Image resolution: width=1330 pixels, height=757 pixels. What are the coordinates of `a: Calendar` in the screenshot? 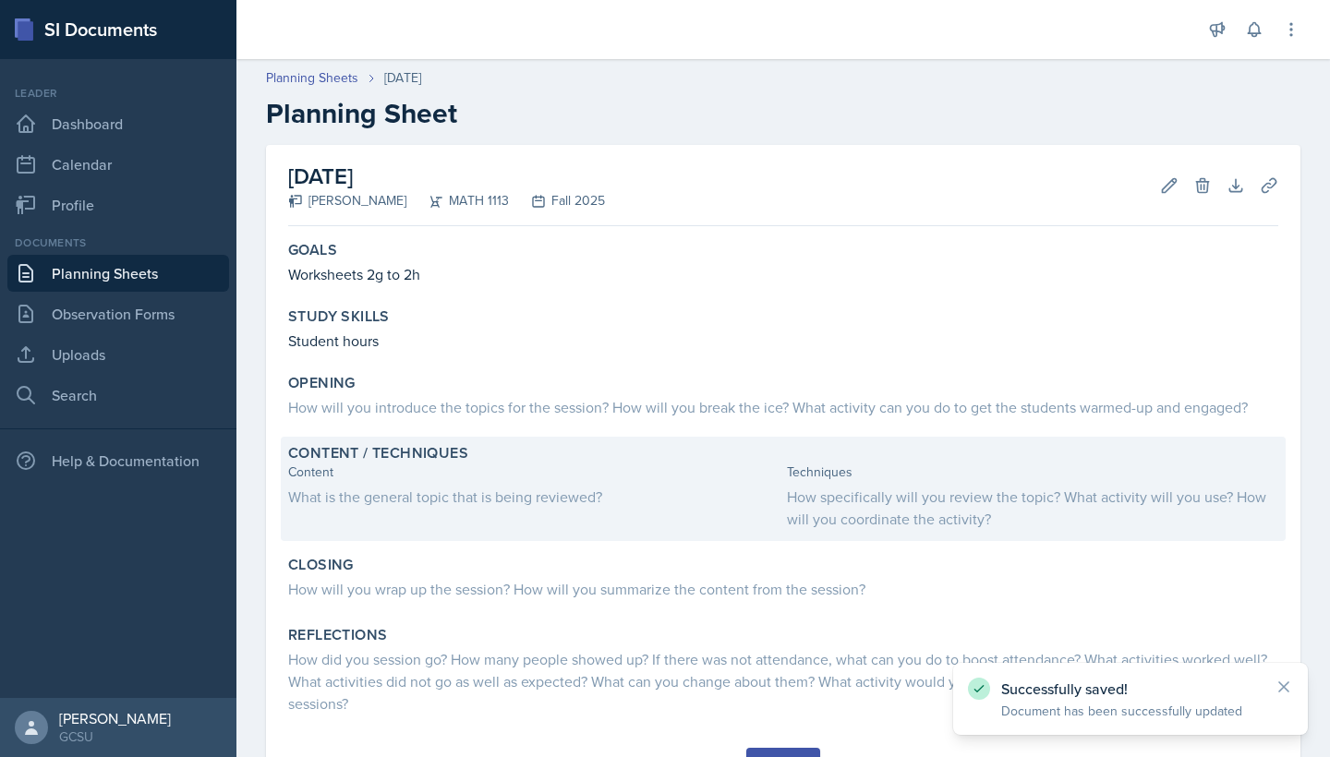 It's located at (118, 164).